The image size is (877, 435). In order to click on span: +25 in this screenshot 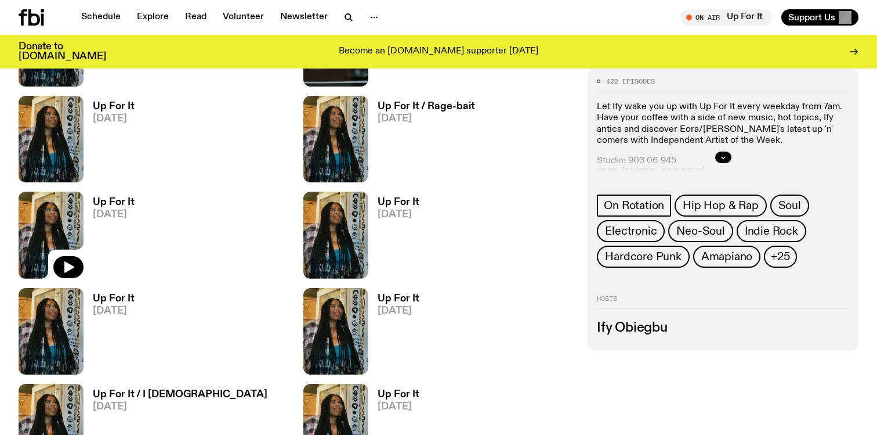, I will do `click(781, 256)`.